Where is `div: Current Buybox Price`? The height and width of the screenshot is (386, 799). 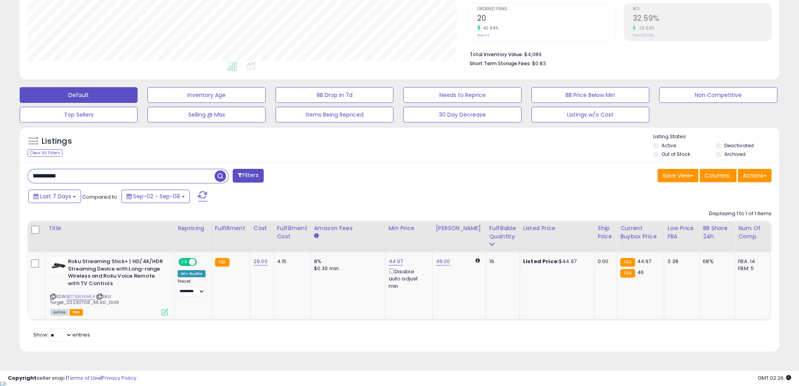
div: Current Buybox Price is located at coordinates (640, 233).